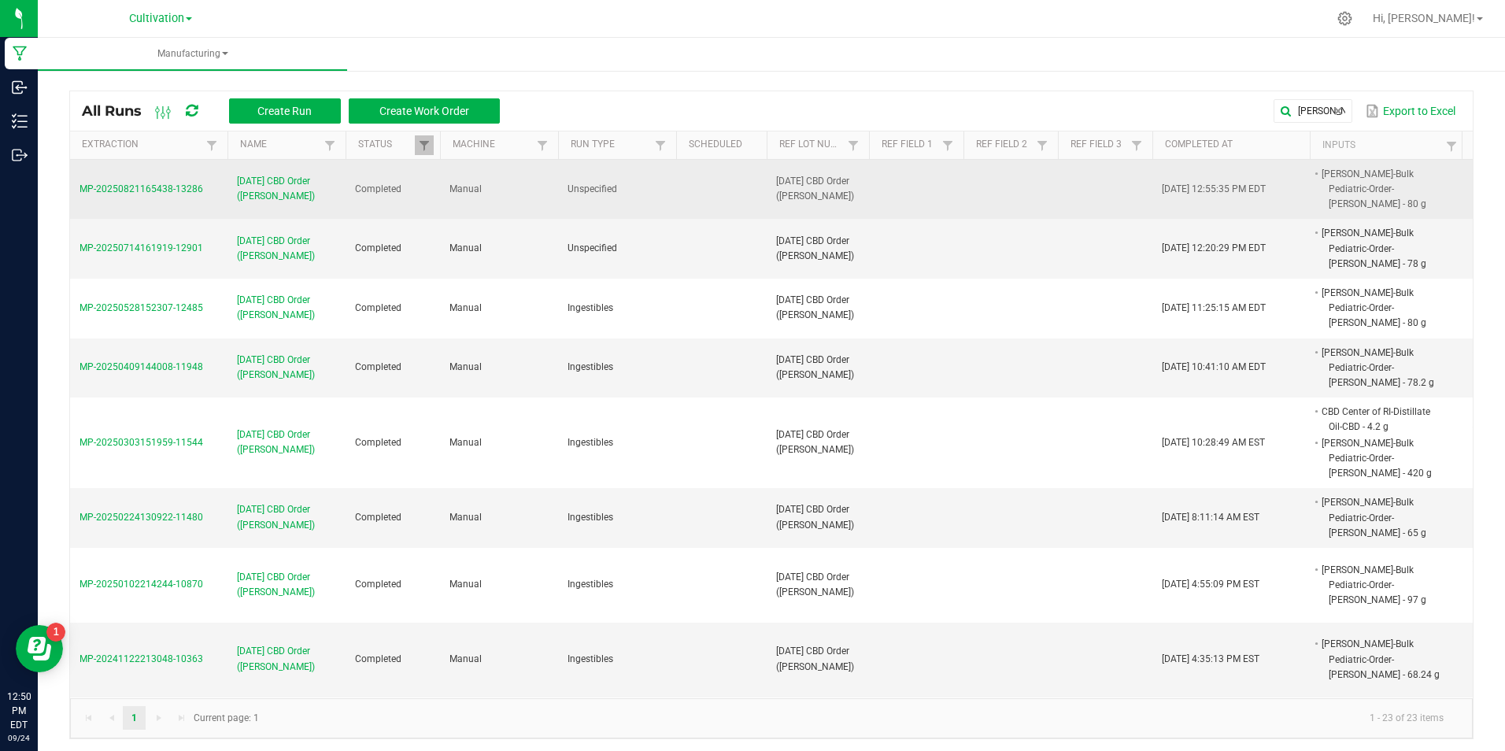 The width and height of the screenshot is (1505, 751). What do you see at coordinates (1313, 111) in the screenshot?
I see `input: Search by Run Name, Extraction, Machine, or Lot Number` at bounding box center [1313, 111].